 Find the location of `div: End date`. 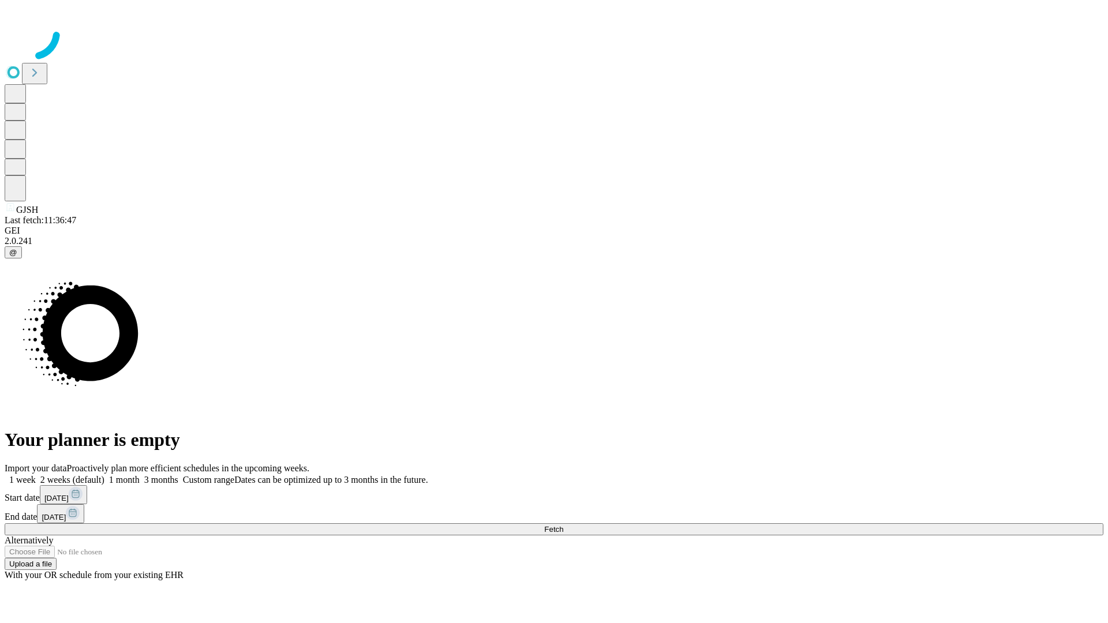

div: End date is located at coordinates (554, 514).